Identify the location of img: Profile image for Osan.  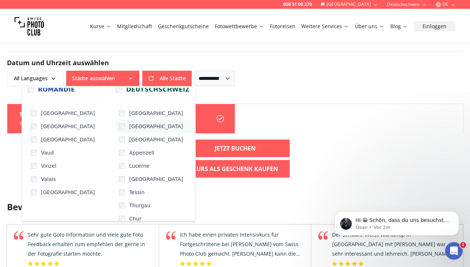
(22, 28).